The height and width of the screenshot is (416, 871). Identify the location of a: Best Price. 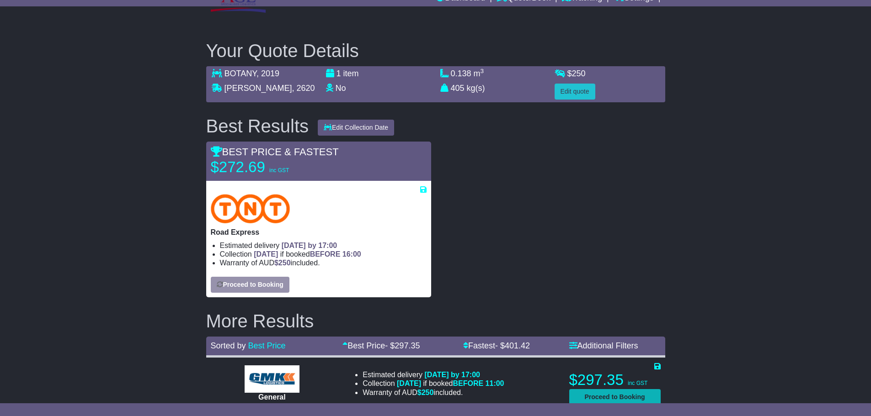
(267, 346).